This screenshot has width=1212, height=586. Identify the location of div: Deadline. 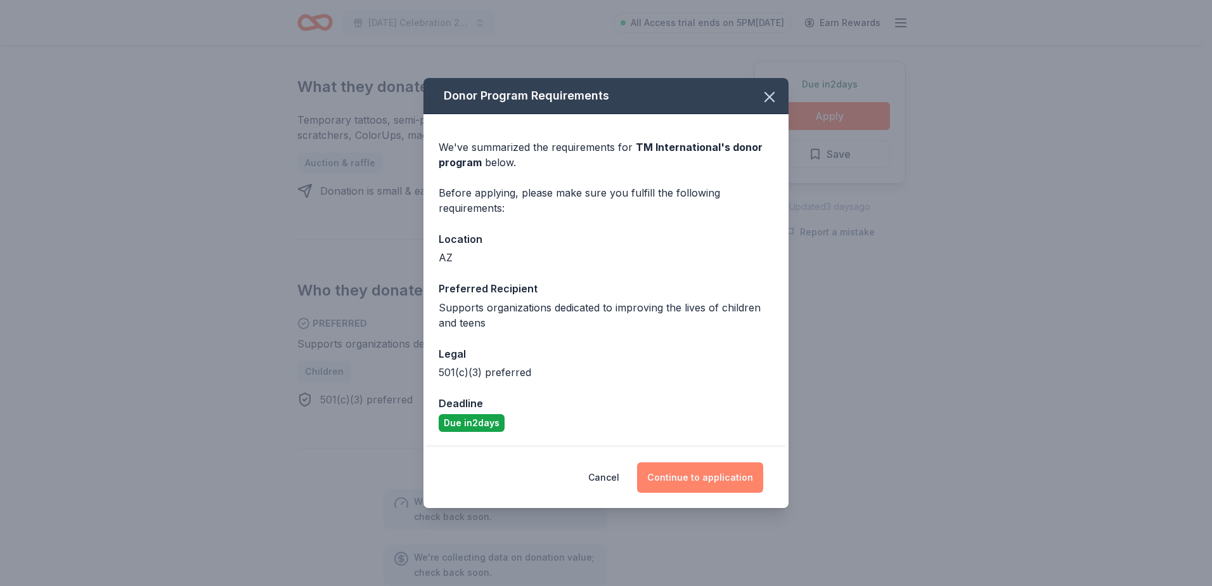
(606, 403).